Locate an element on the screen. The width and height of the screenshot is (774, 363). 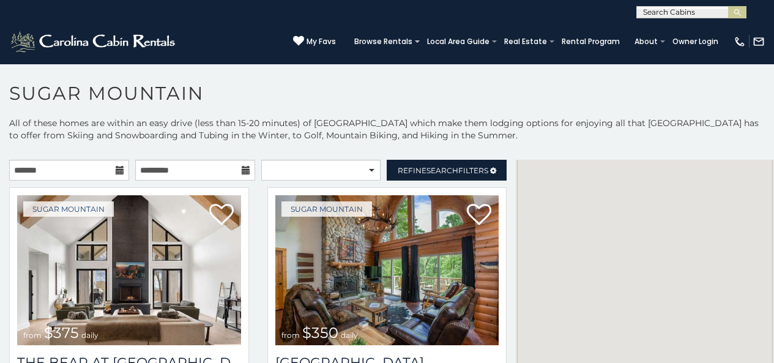
a: Browse Rentals is located at coordinates (383, 42).